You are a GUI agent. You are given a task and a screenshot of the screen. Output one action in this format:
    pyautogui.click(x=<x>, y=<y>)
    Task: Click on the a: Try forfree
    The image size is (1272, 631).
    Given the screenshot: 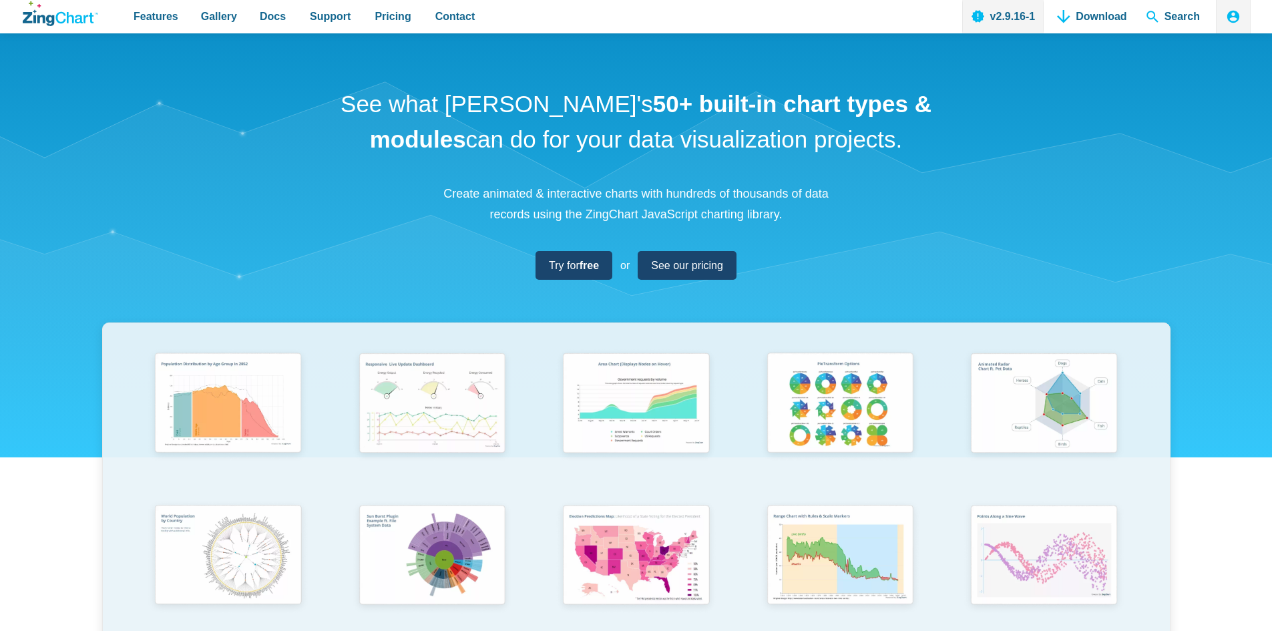 What is the action you would take?
    pyautogui.click(x=574, y=265)
    